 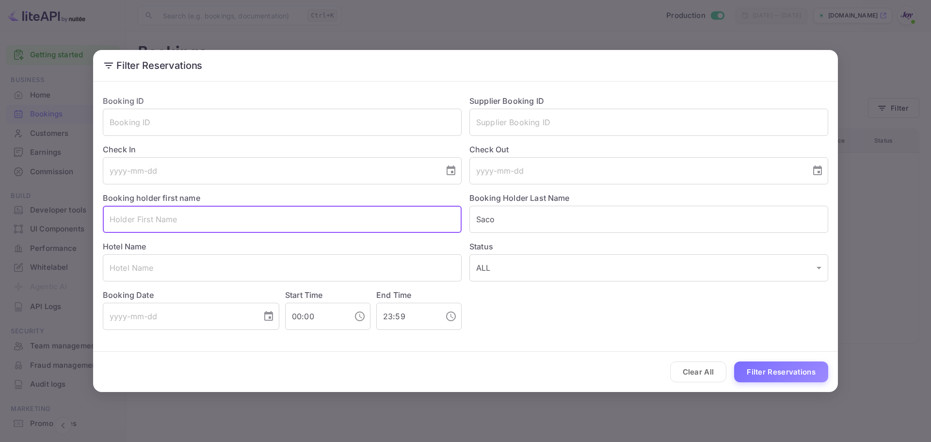 I want to click on button: Clear All, so click(x=698, y=371).